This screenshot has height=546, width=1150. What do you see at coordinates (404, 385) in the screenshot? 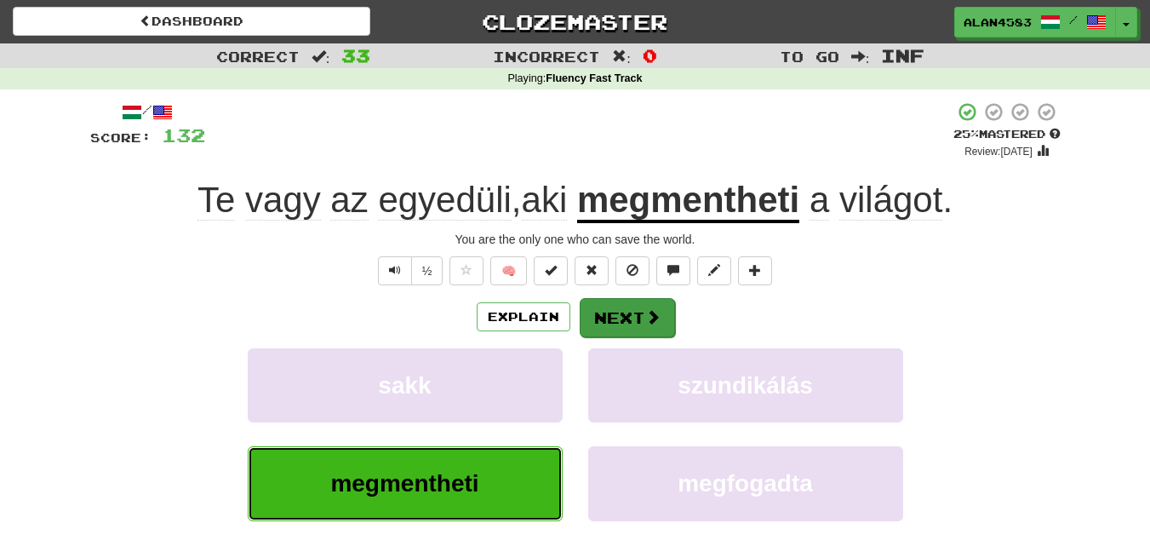
I see `span: sakk` at bounding box center [404, 385].